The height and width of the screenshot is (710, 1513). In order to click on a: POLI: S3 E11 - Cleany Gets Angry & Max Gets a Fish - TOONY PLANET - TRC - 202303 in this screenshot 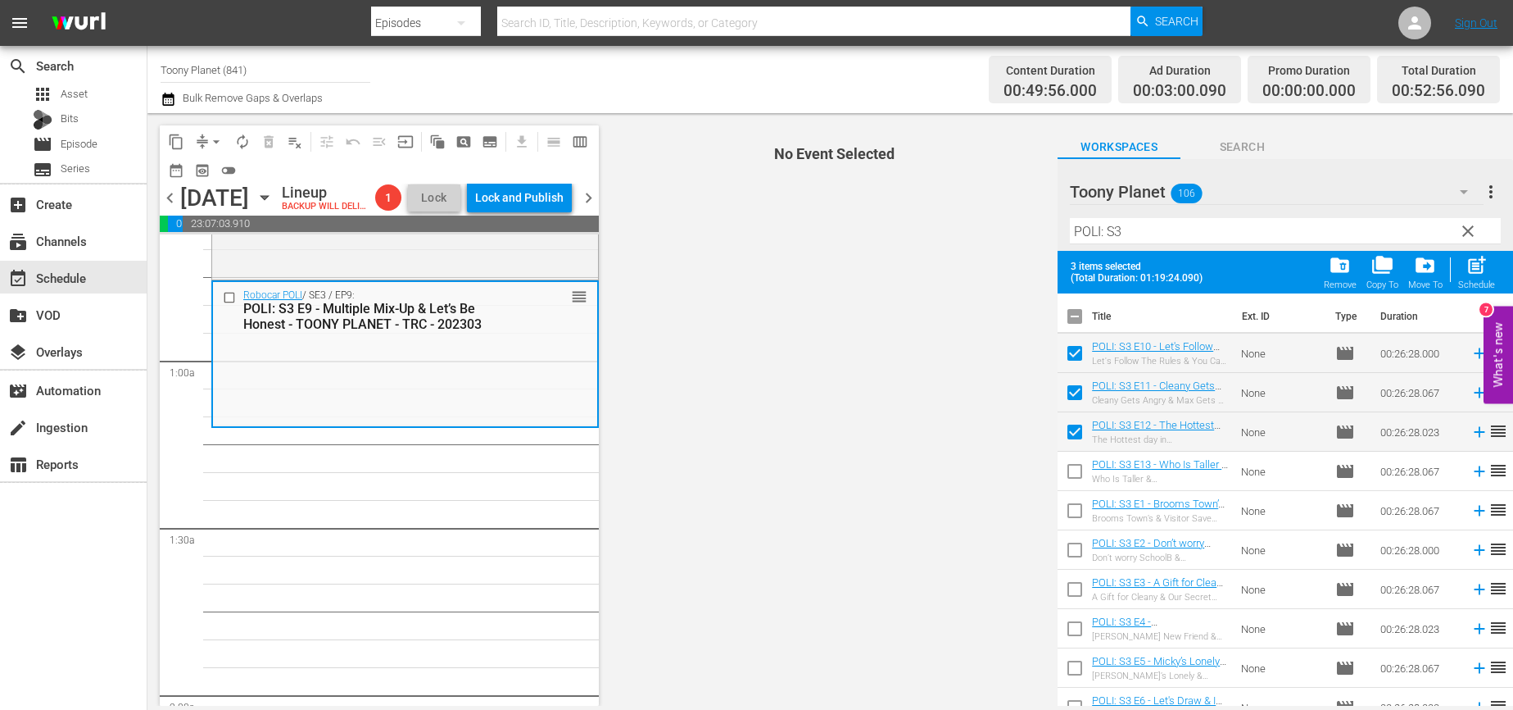, I will do `click(1157, 404)`.